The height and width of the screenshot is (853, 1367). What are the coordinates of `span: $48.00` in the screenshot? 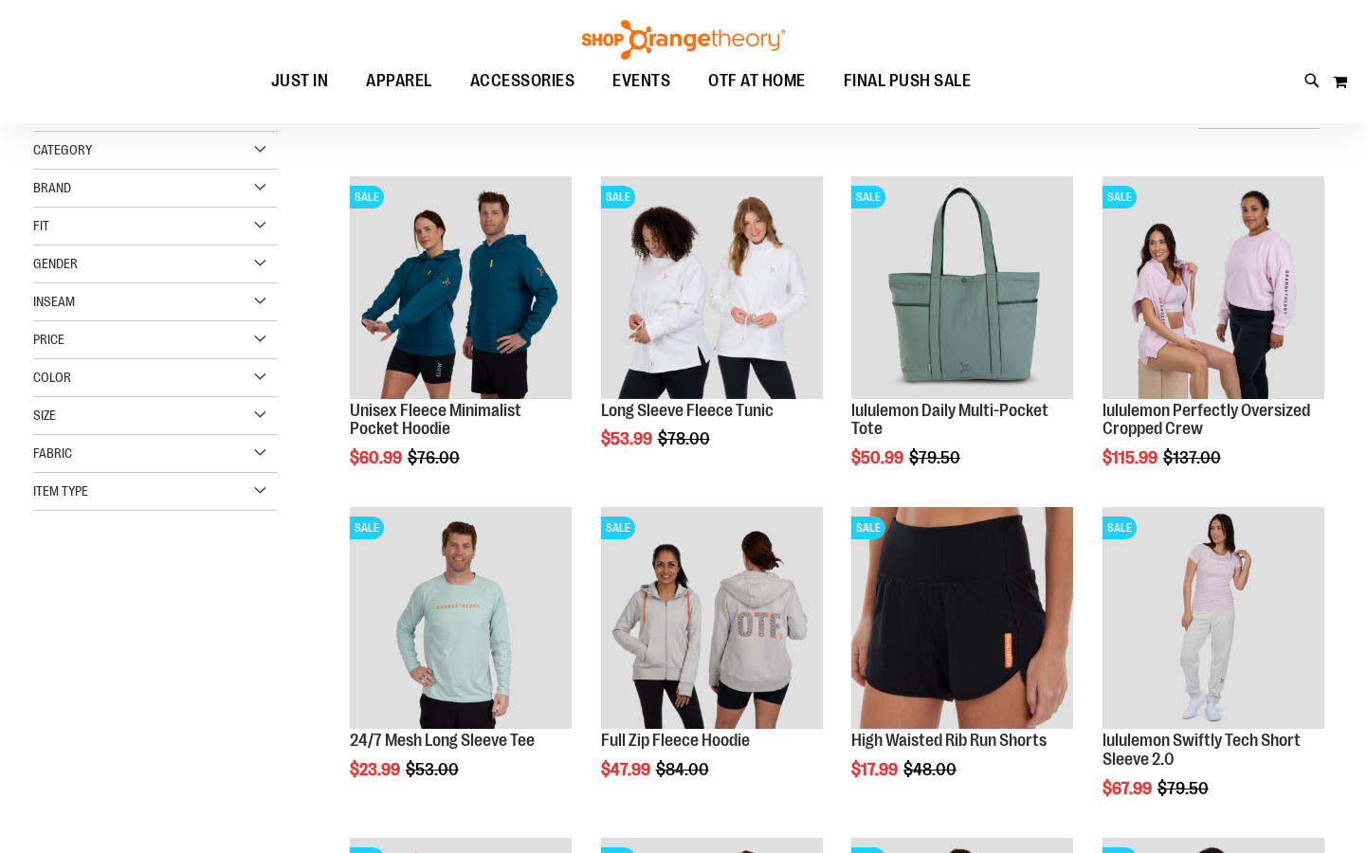 It's located at (931, 770).